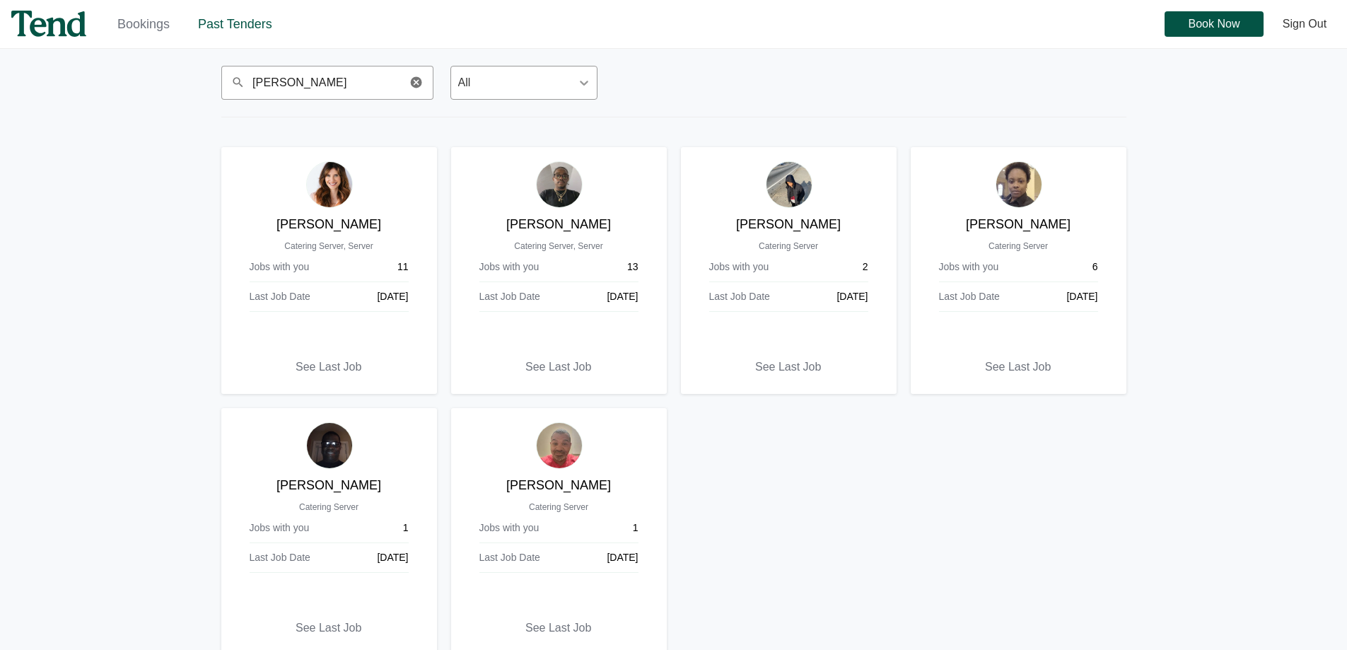 The width and height of the screenshot is (1347, 650). What do you see at coordinates (144, 24) in the screenshot?
I see `a: Bookings` at bounding box center [144, 24].